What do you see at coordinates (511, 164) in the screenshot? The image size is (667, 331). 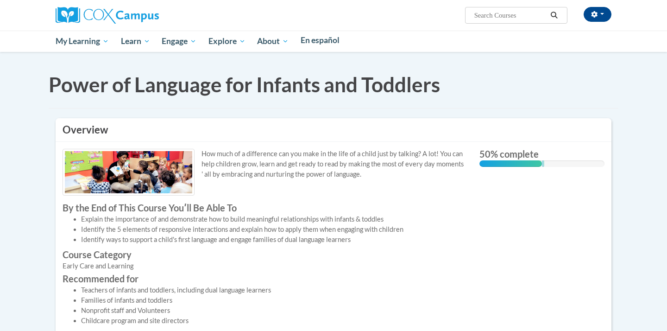 I see `div: 50% complete` at bounding box center [511, 164].